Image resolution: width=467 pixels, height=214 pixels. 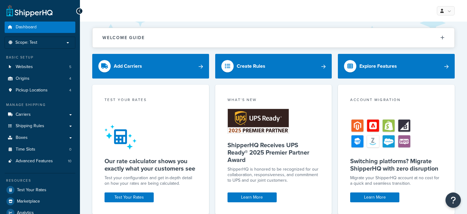 What do you see at coordinates (40, 67) in the screenshot?
I see `a: Websites5` at bounding box center [40, 67].